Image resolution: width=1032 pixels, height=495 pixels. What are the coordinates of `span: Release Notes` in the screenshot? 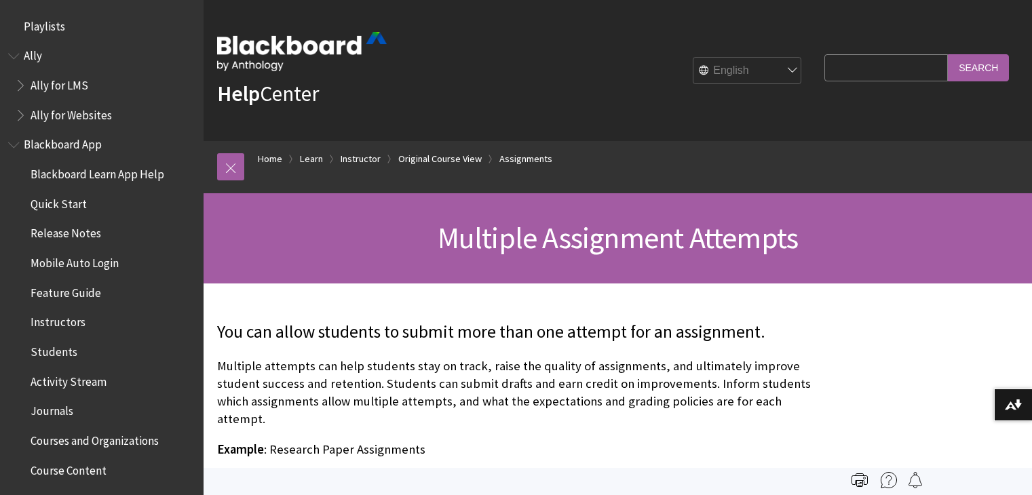 It's located at (66, 231).